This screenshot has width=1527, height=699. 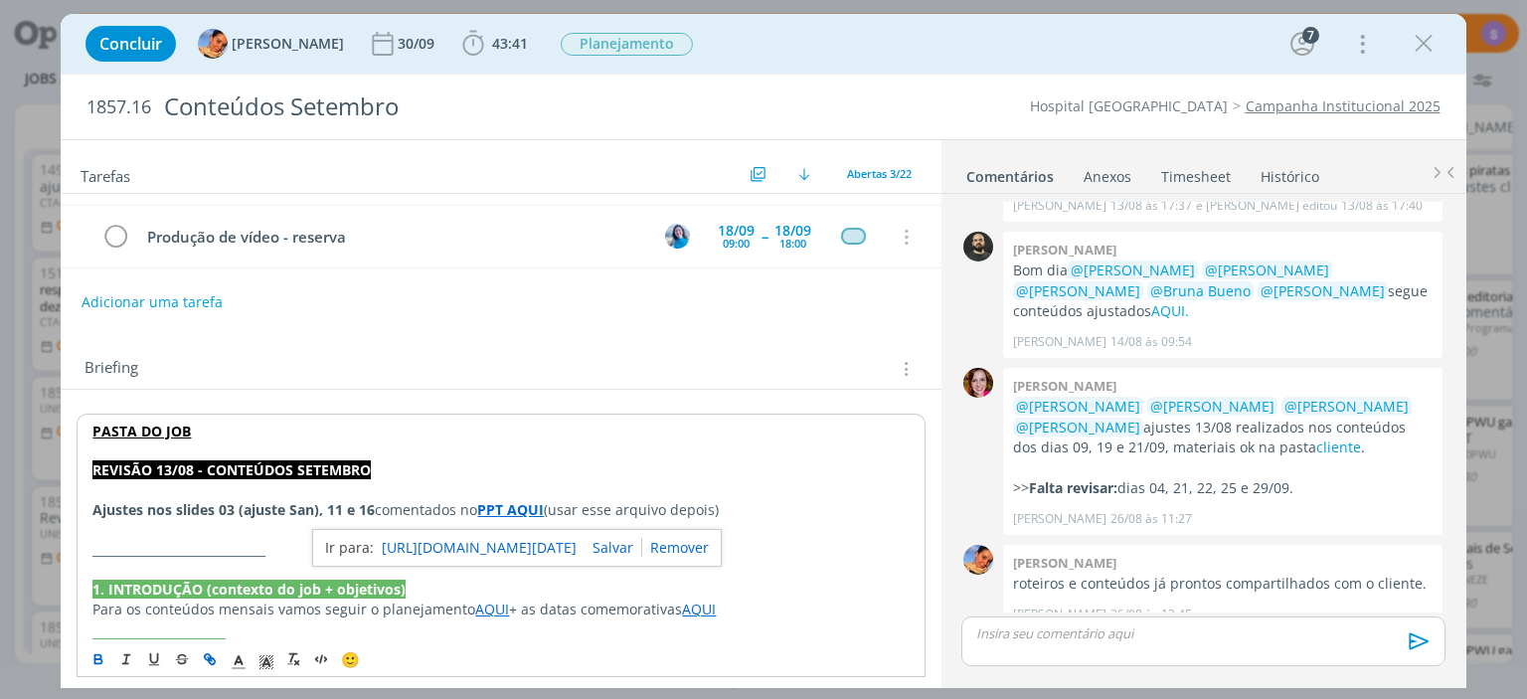 What do you see at coordinates (1151, 342) in the screenshot?
I see `span: 14/08 às 09:54` at bounding box center [1151, 342].